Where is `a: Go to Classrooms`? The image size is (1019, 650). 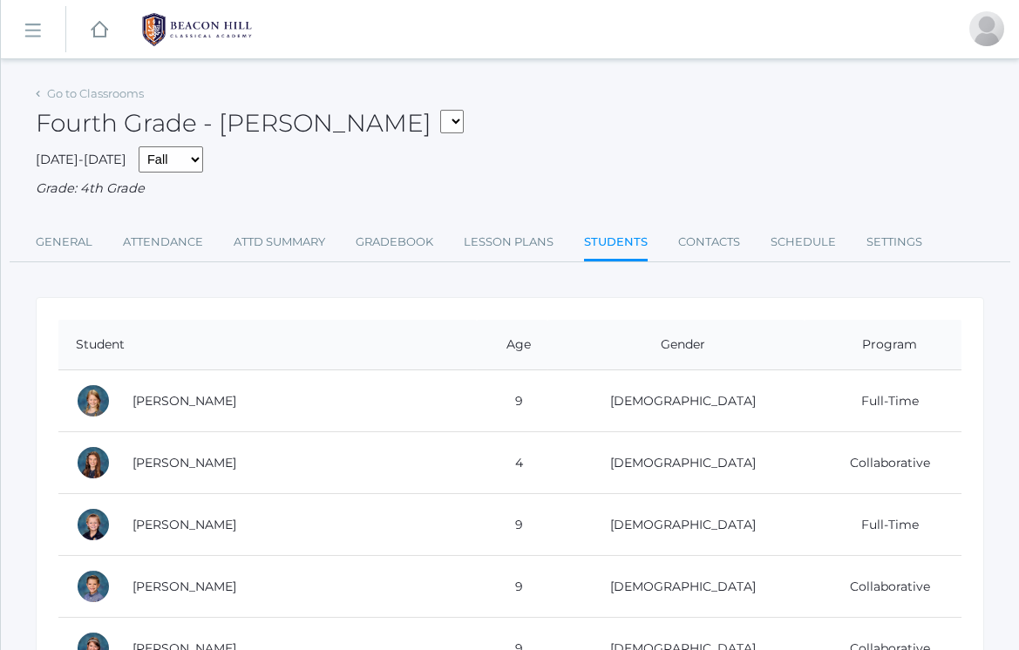
a: Go to Classrooms is located at coordinates (95, 93).